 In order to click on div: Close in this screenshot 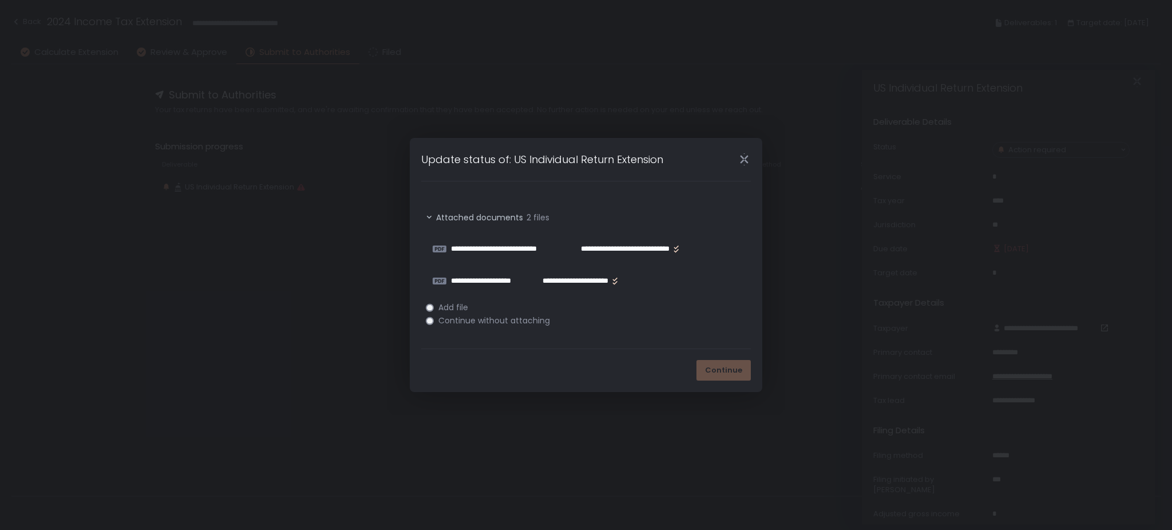, I will do `click(744, 159)`.